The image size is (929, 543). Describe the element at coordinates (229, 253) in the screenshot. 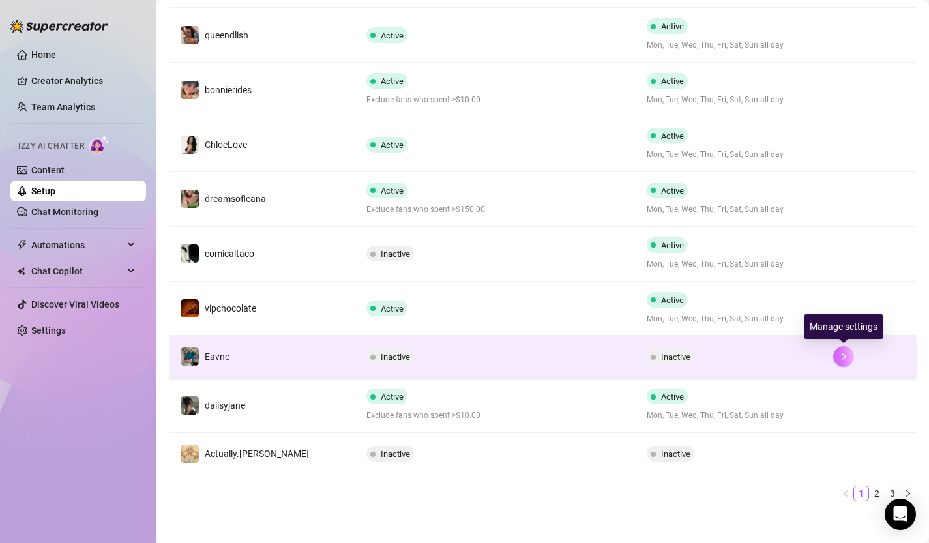

I see `span: comicaltaco` at that location.